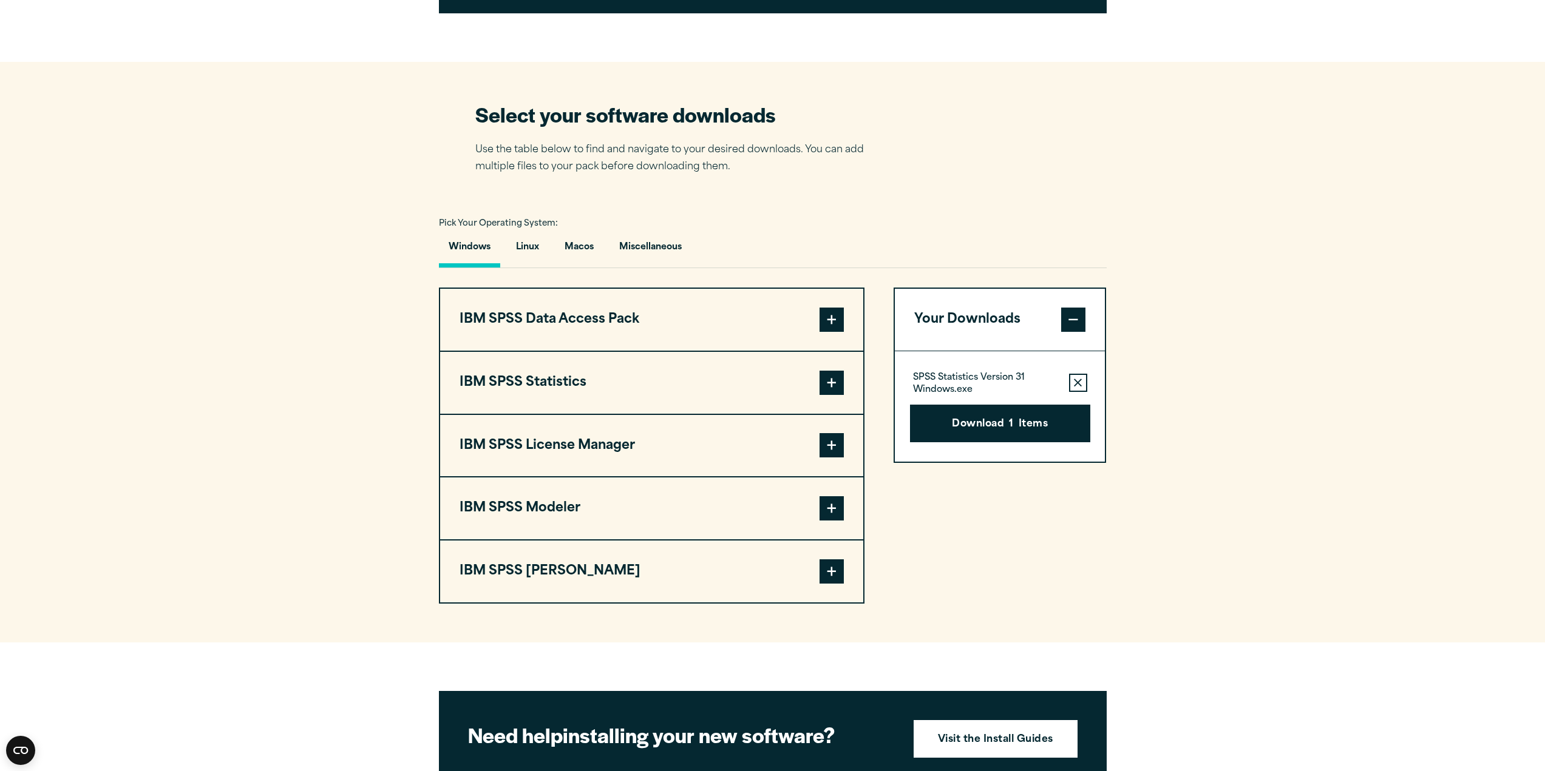 This screenshot has width=1545, height=771. What do you see at coordinates (1011, 425) in the screenshot?
I see `span: 1` at bounding box center [1011, 425].